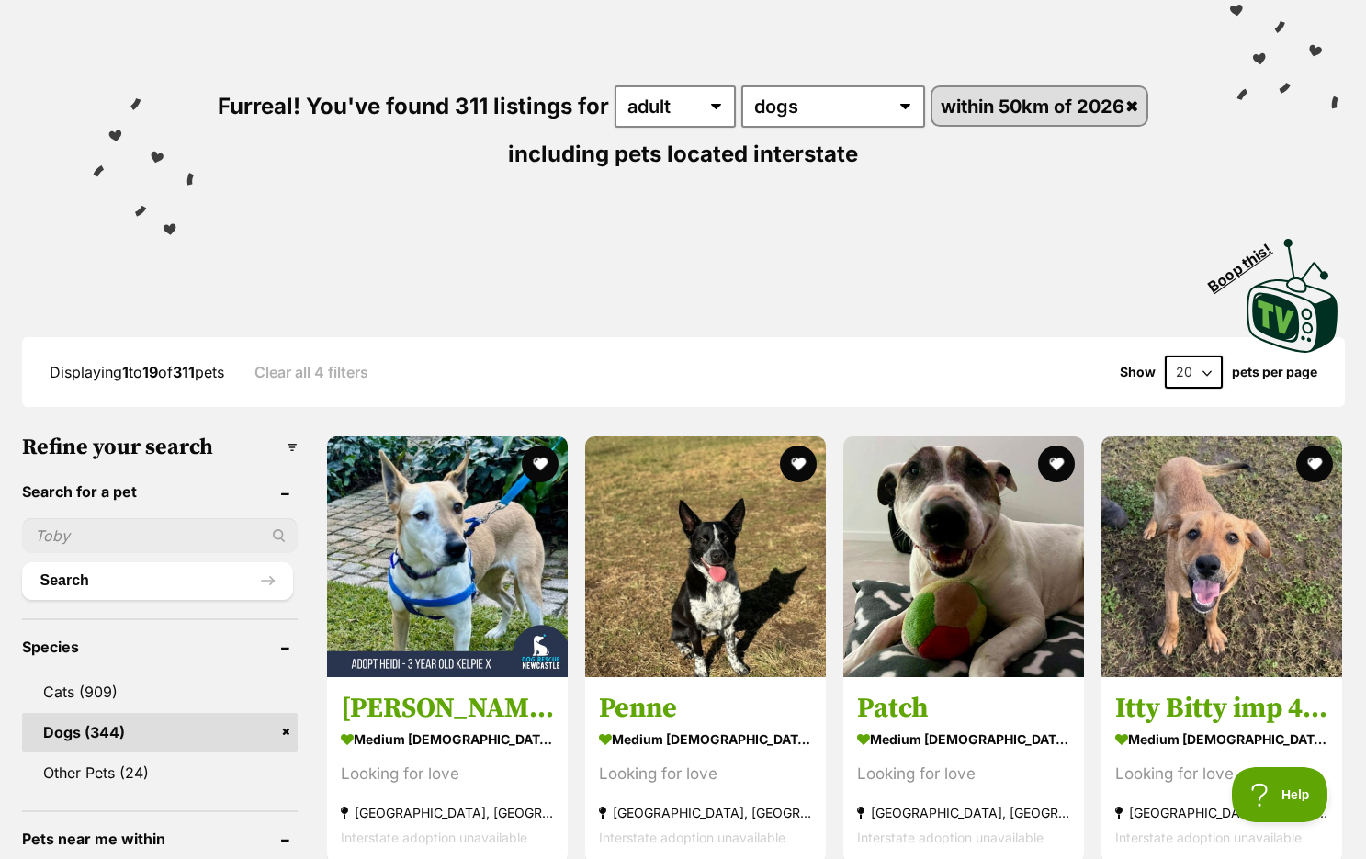 The height and width of the screenshot is (859, 1366). What do you see at coordinates (125, 372) in the screenshot?
I see `strong: 1` at bounding box center [125, 372].